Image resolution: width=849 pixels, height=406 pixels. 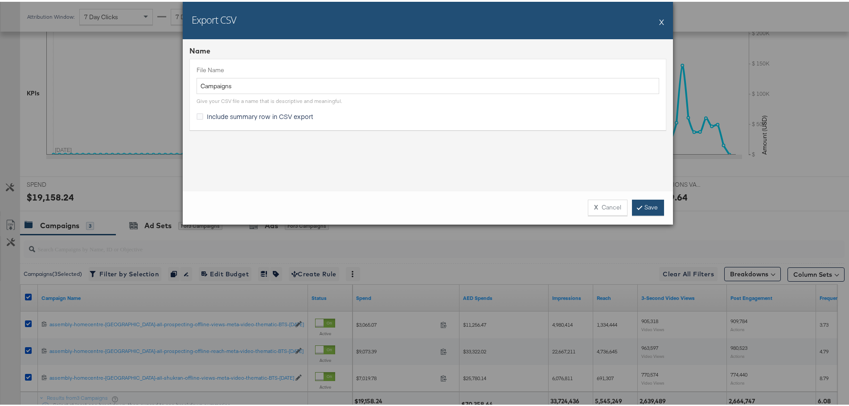 I want to click on button: X, so click(x=661, y=20).